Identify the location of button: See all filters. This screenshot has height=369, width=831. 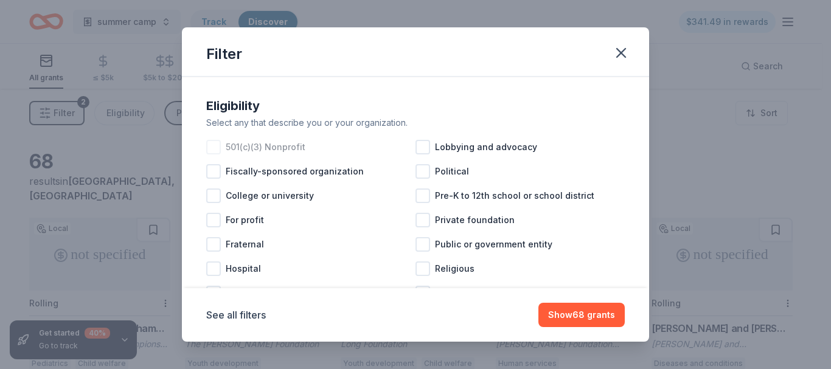
(236, 315).